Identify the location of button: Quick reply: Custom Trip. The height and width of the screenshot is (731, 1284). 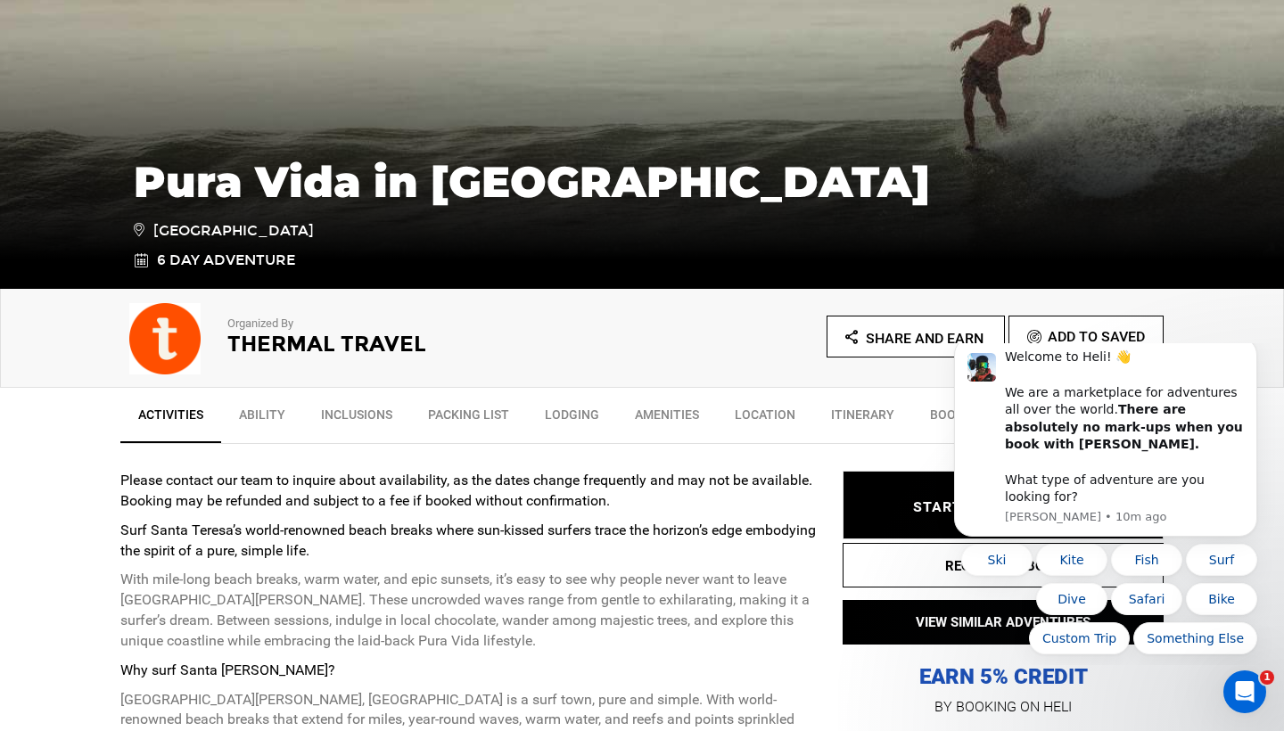
(152, 295).